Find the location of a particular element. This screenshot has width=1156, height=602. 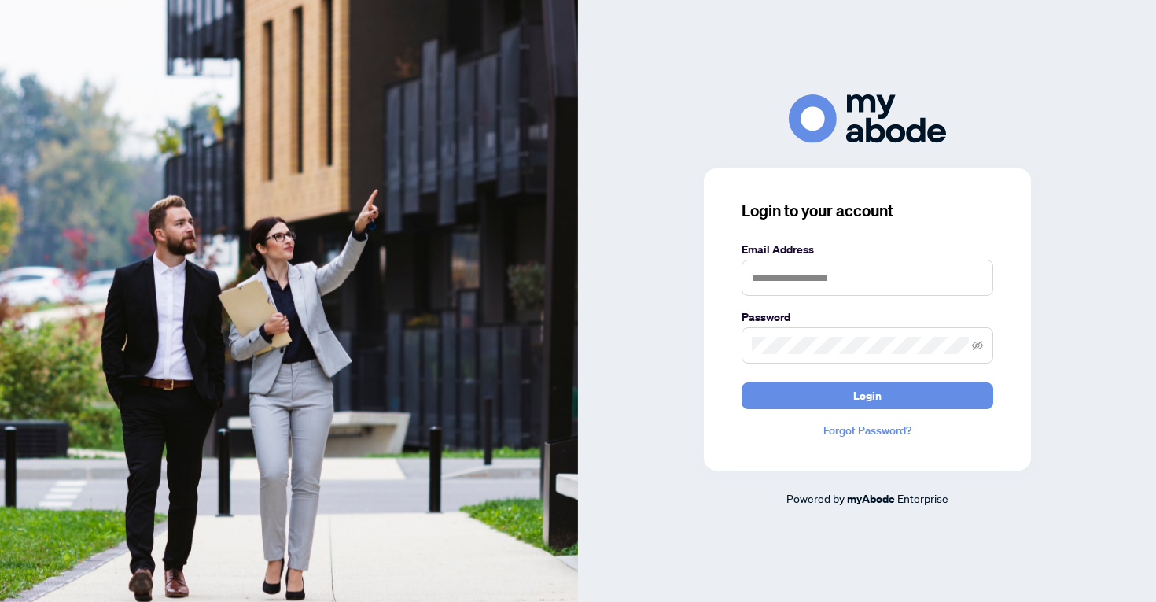

span: Enterprise is located at coordinates (923, 498).